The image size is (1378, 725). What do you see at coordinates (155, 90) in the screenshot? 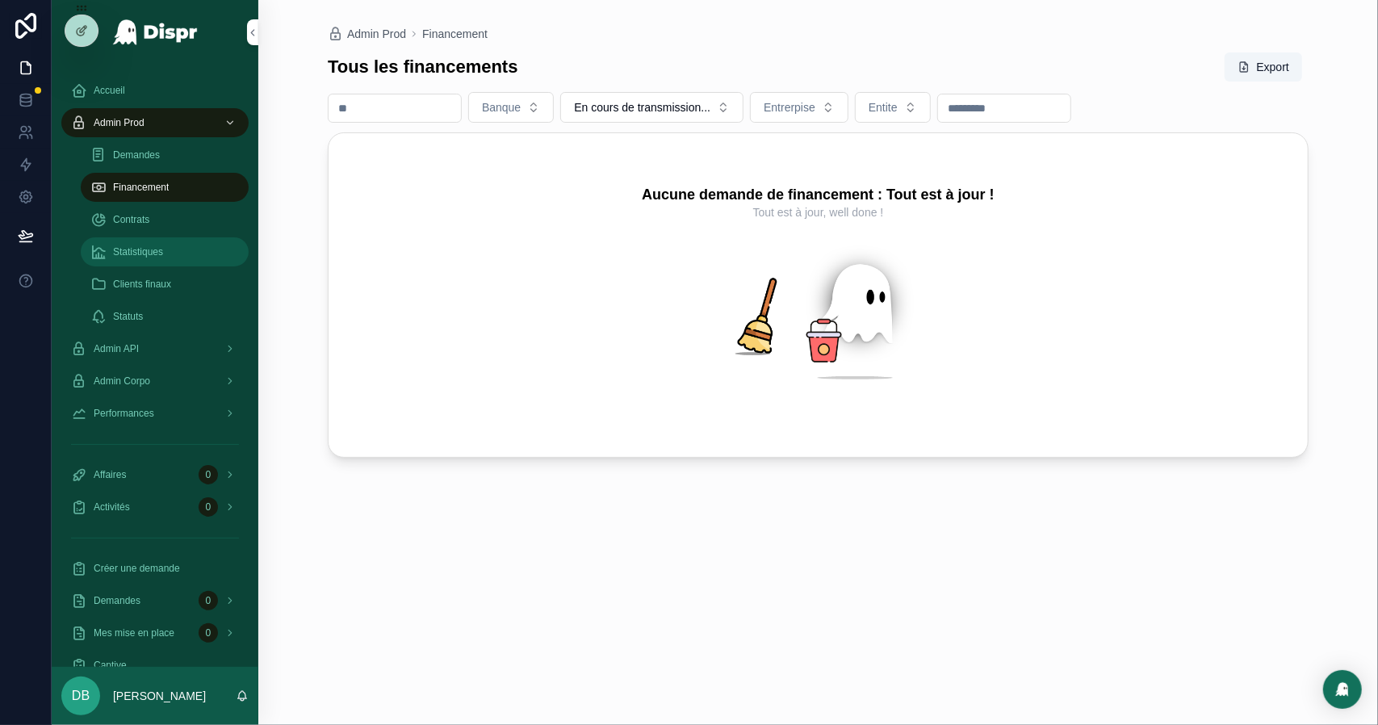
I see `a: Accueil` at bounding box center [155, 90].